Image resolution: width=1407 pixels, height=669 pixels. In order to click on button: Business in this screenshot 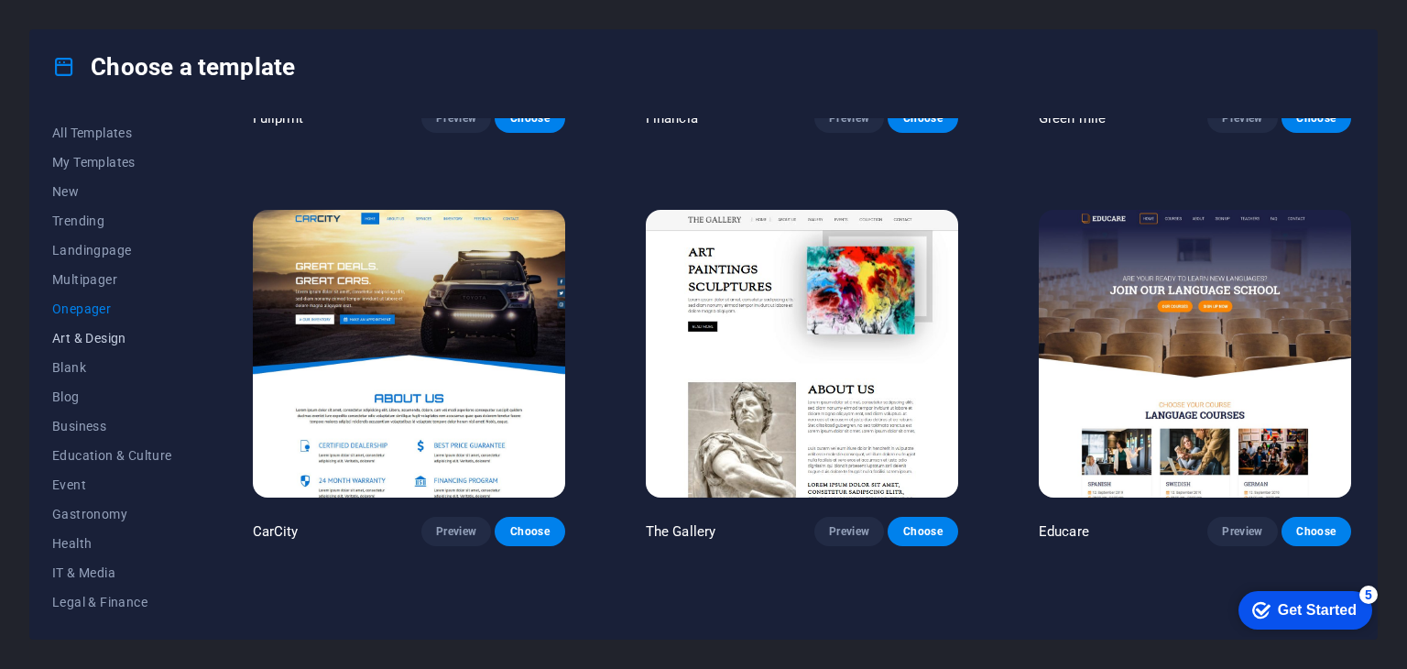, I will do `click(112, 426)`.